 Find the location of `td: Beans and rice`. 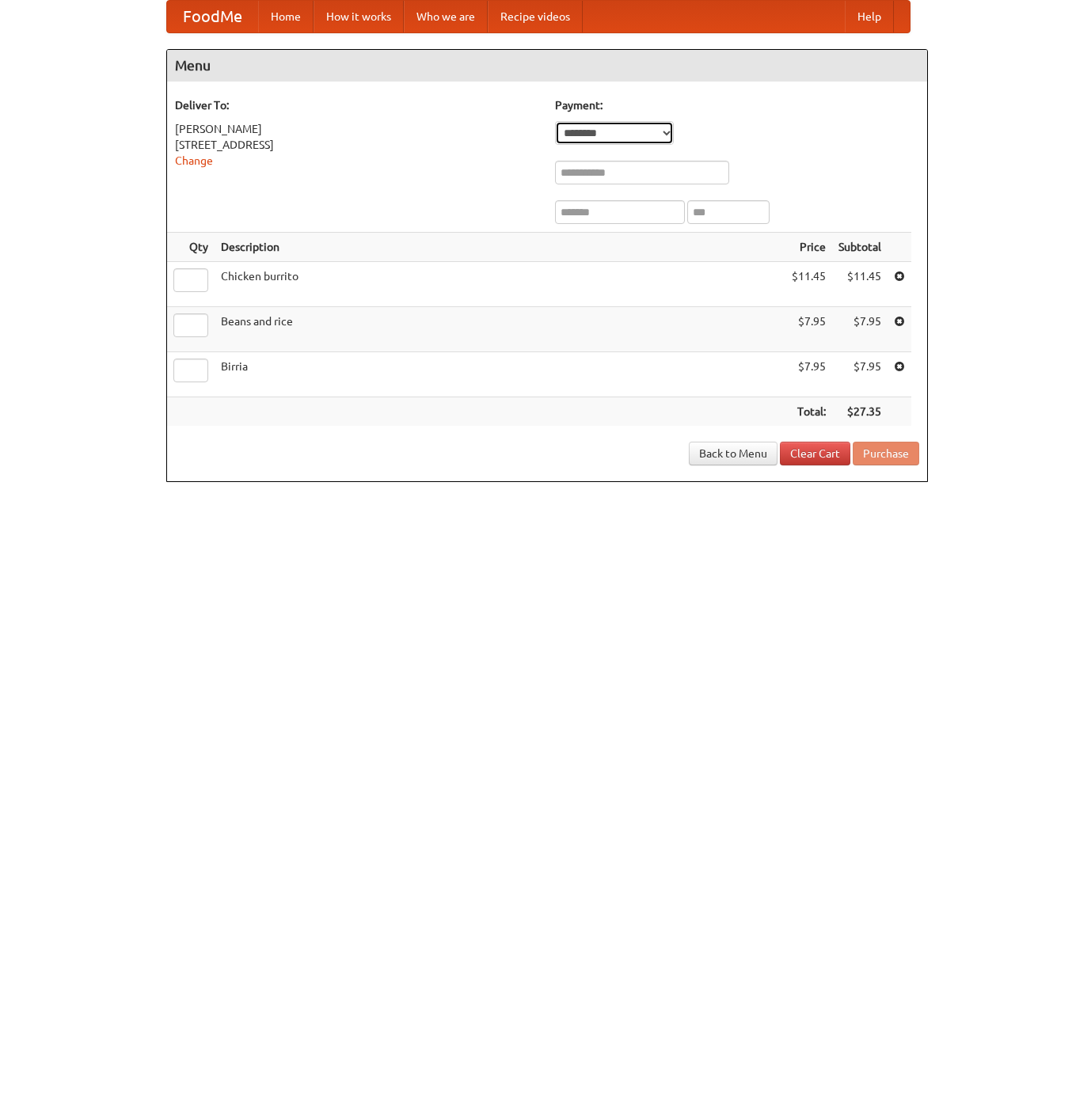

td: Beans and rice is located at coordinates (500, 329).